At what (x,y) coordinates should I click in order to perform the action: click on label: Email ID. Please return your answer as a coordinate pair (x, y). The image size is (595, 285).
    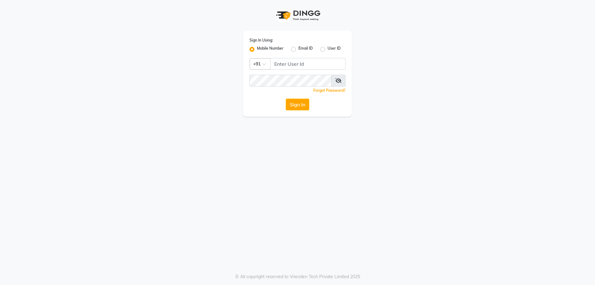
    Looking at the image, I should click on (306, 49).